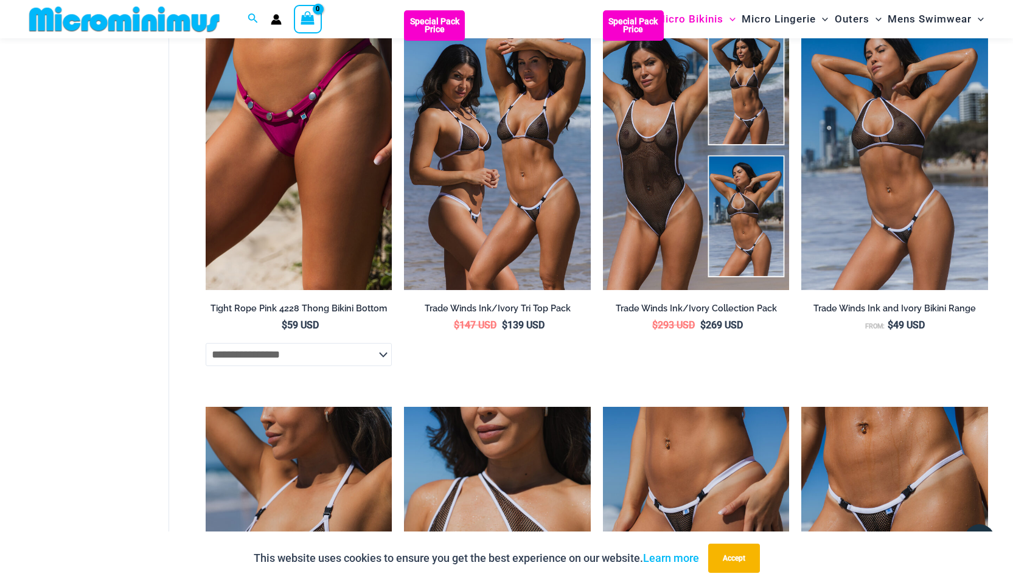 Image resolution: width=1013 pixels, height=585 pixels. What do you see at coordinates (895, 311) in the screenshot?
I see `a: Trade Winds Ink and Ivory Bikini Range` at bounding box center [895, 311].